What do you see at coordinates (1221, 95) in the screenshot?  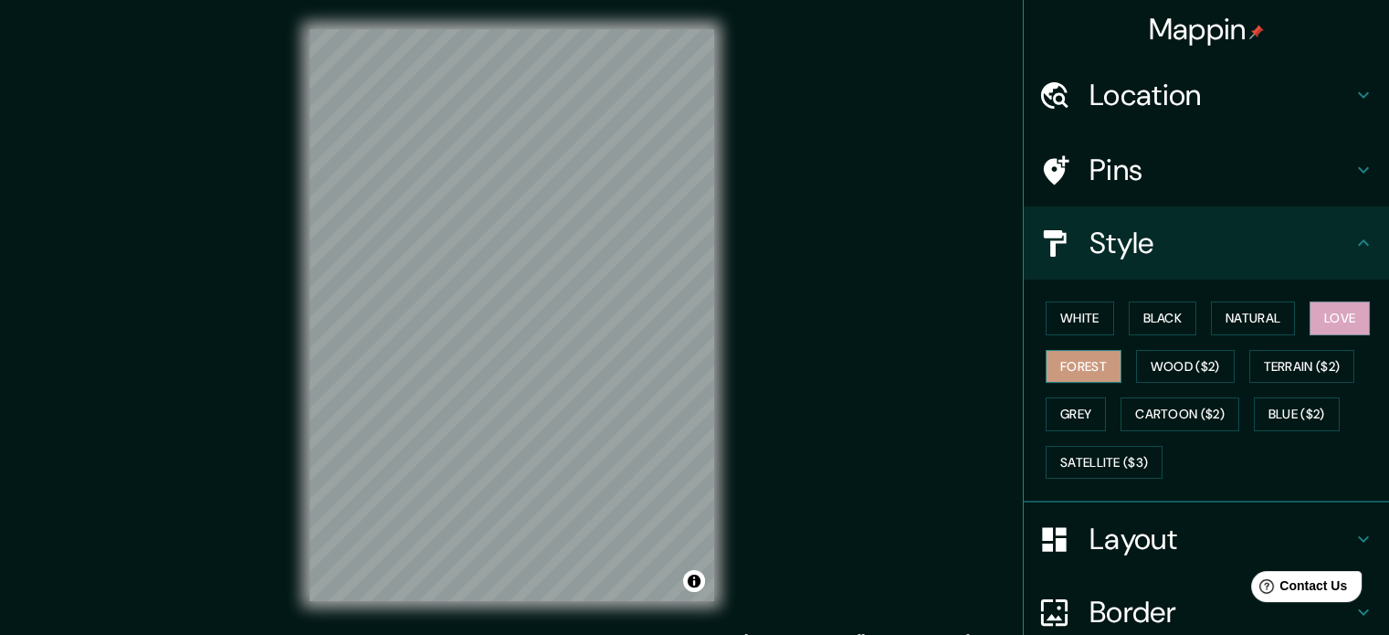 I see `h4: Location` at bounding box center [1221, 95].